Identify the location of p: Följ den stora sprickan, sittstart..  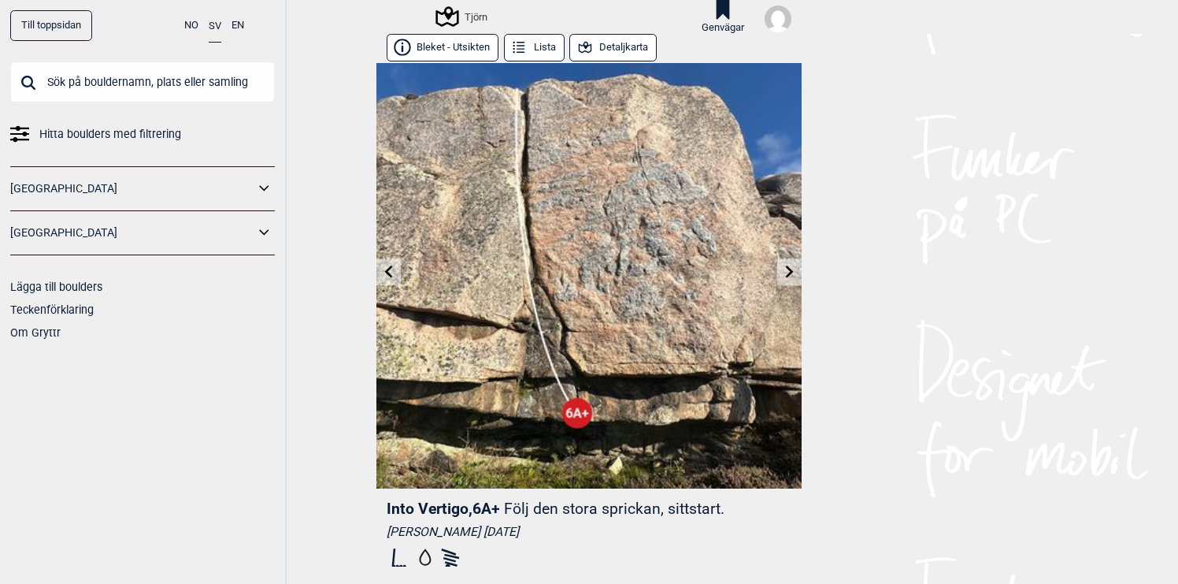
(614, 508).